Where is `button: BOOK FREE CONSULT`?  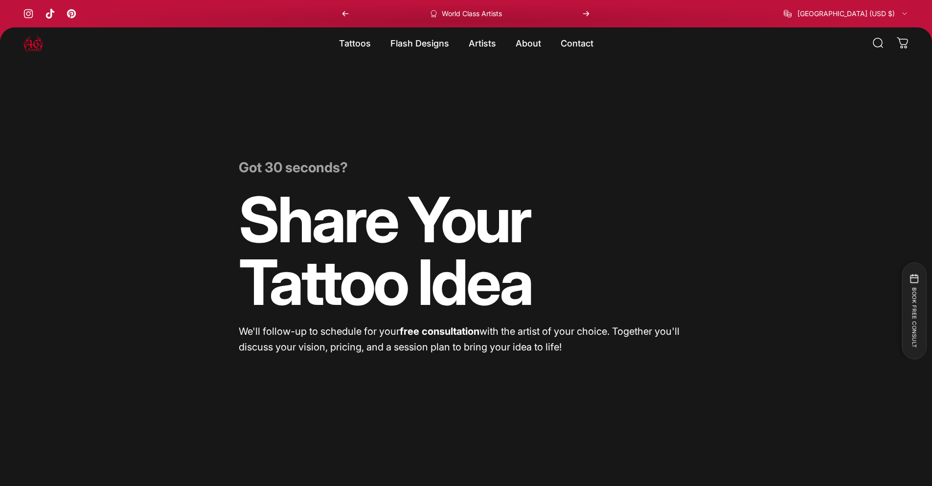 button: BOOK FREE CONSULT is located at coordinates (914, 311).